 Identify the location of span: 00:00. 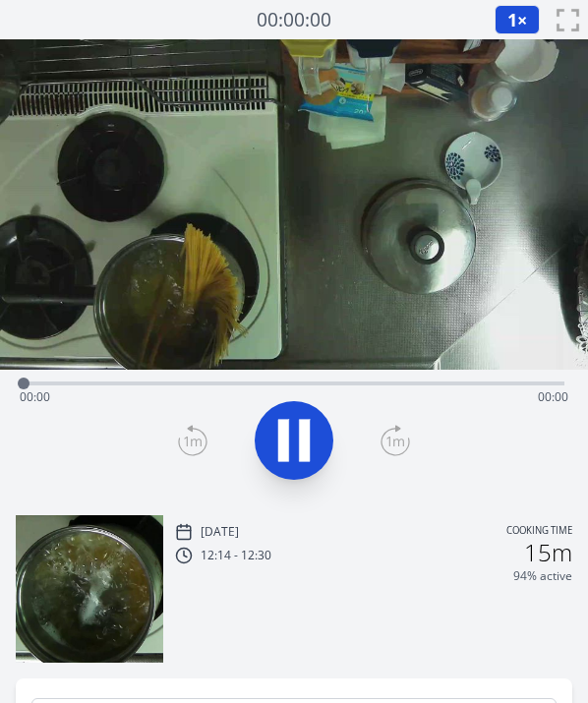
(552, 396).